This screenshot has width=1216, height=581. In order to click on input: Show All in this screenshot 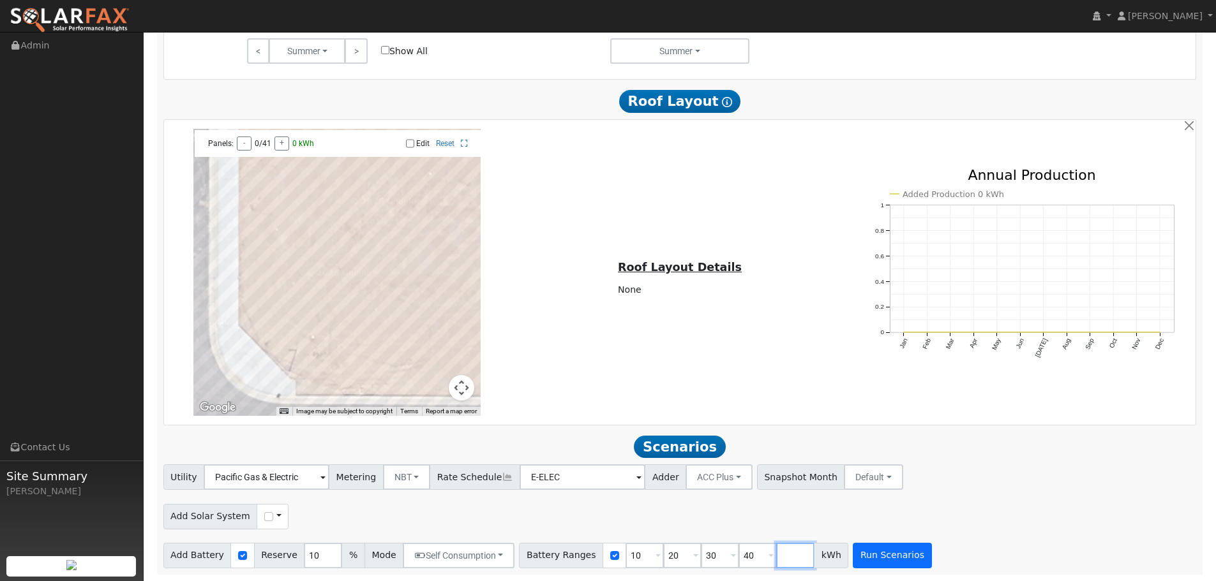, I will do `click(385, 50)`.